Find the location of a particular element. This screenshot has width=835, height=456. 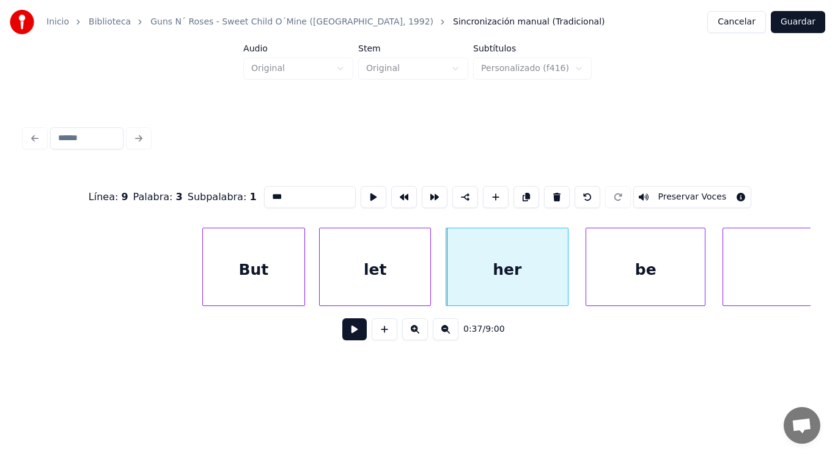

span: 0:37 is located at coordinates (473, 329).